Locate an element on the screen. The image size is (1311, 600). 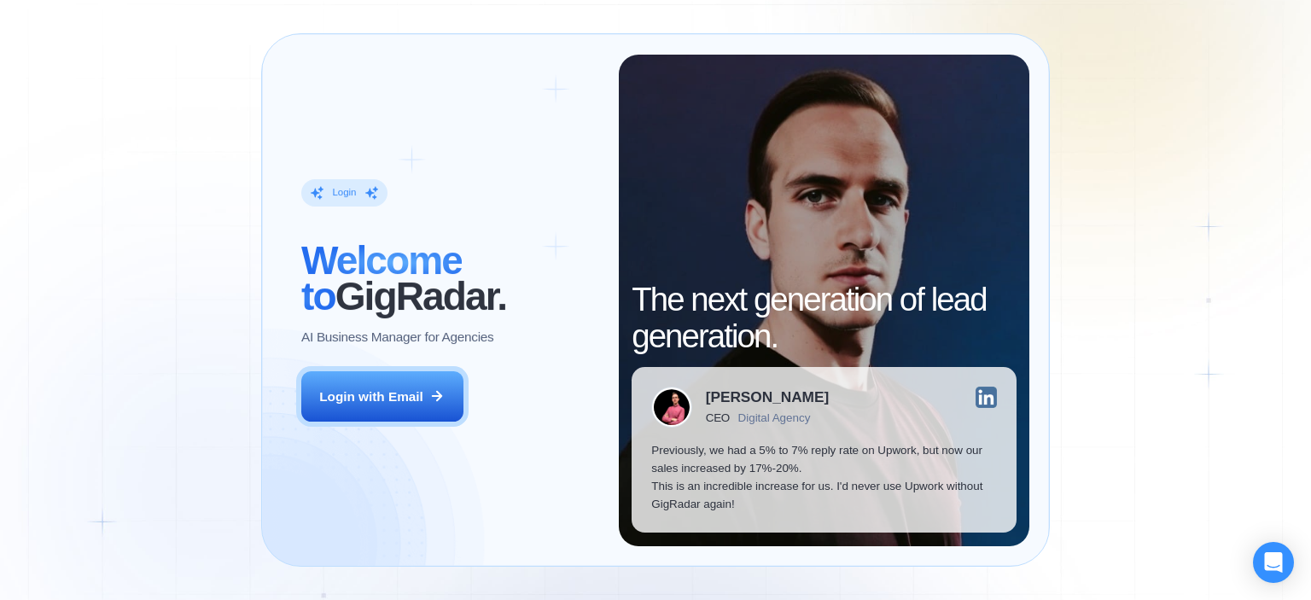
div: Digital Agency is located at coordinates (774, 417).